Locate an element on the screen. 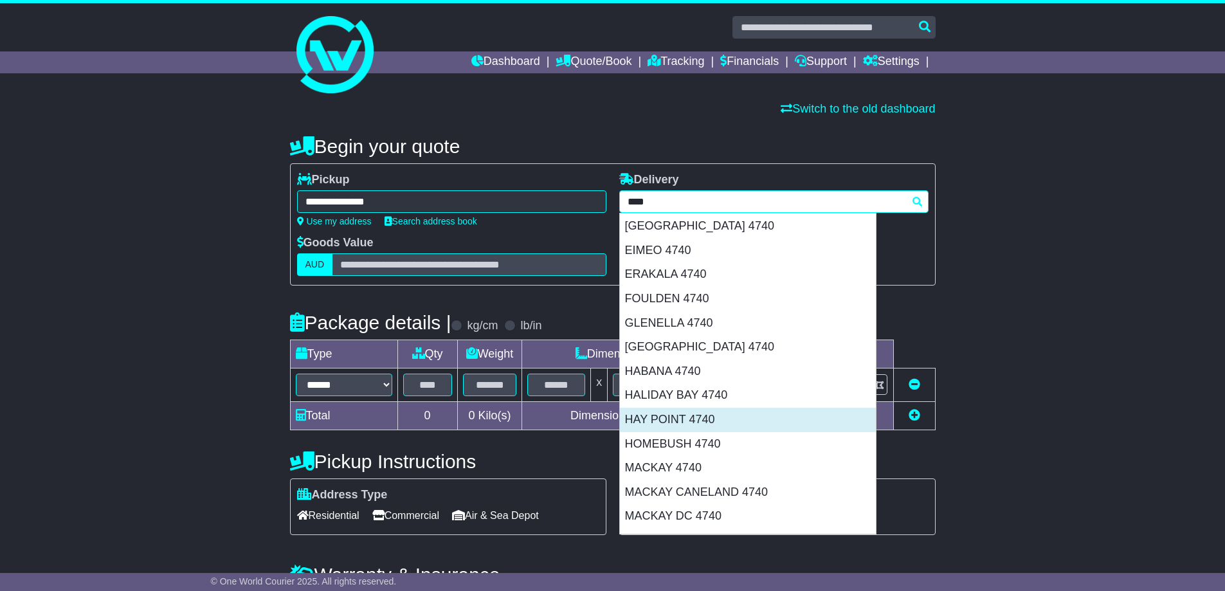 The image size is (1225, 591). td: Total is located at coordinates (343, 416).